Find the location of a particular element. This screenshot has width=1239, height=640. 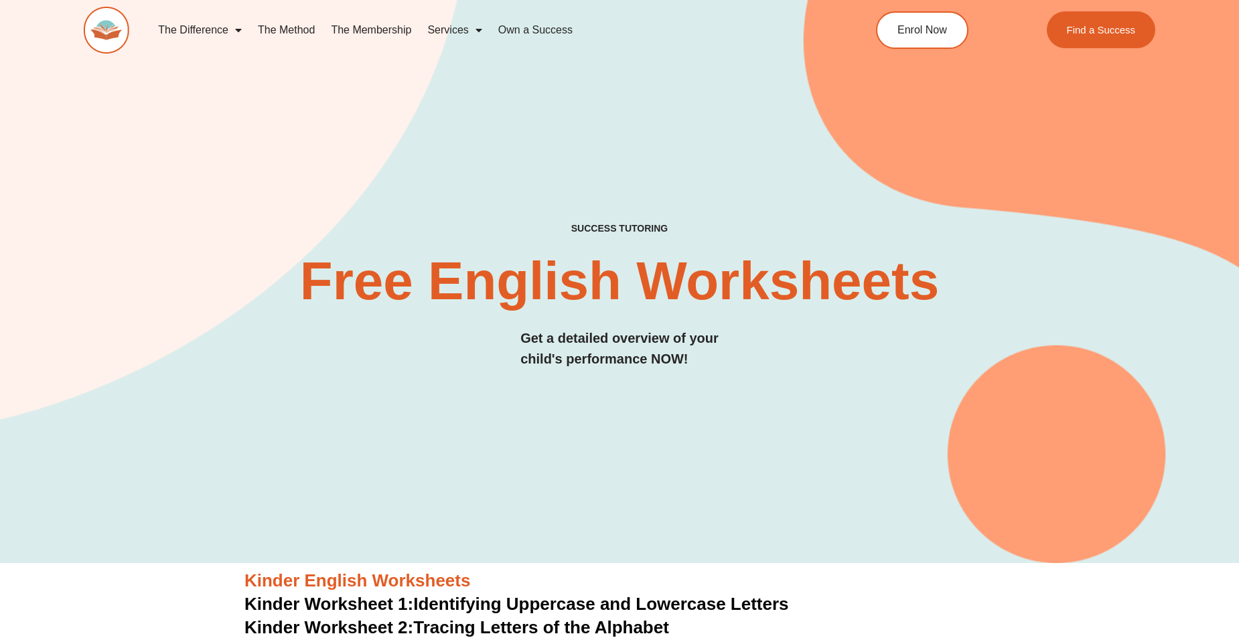

a: Find a Success is located at coordinates (1100, 29).